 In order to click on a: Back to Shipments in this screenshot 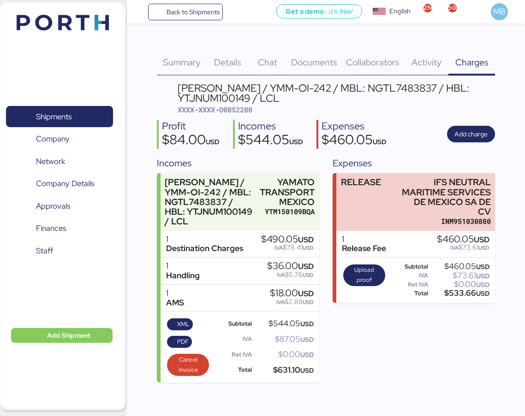, I will do `click(185, 12)`.